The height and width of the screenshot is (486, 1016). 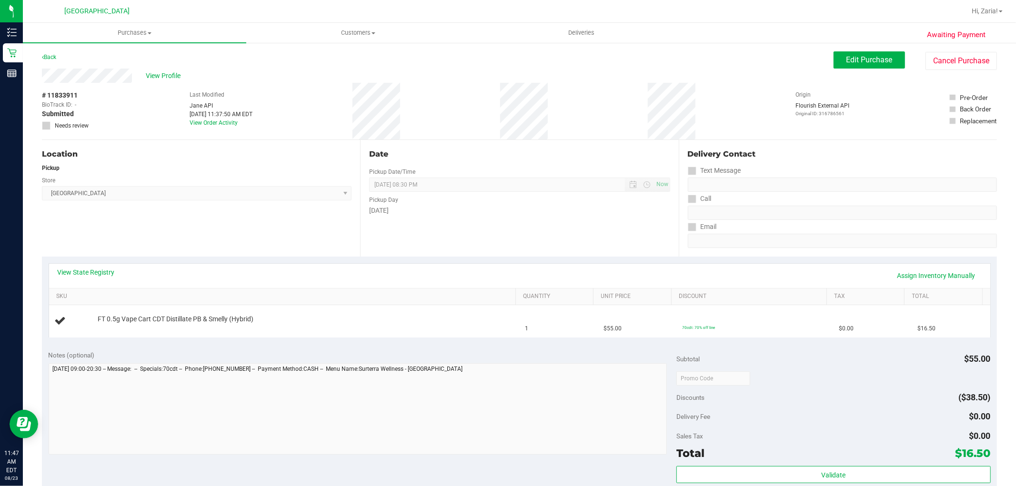 What do you see at coordinates (946, 297) in the screenshot?
I see `a: Total` at bounding box center [946, 297].